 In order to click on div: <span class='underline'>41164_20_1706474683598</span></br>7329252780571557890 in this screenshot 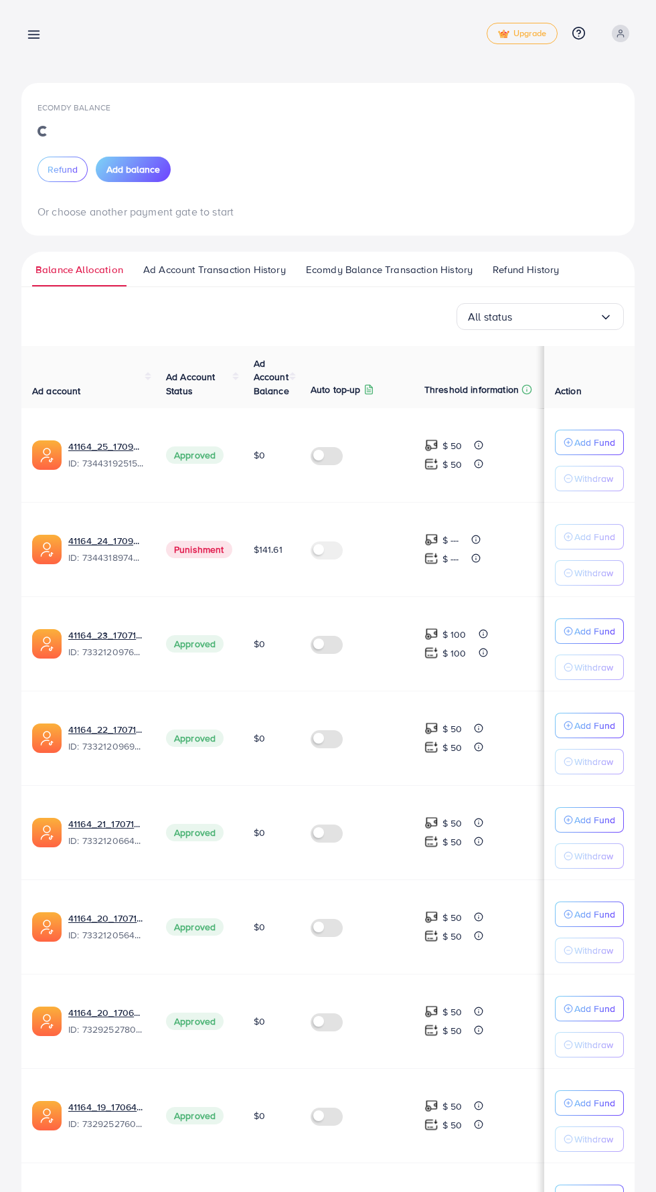, I will do `click(106, 1021)`.